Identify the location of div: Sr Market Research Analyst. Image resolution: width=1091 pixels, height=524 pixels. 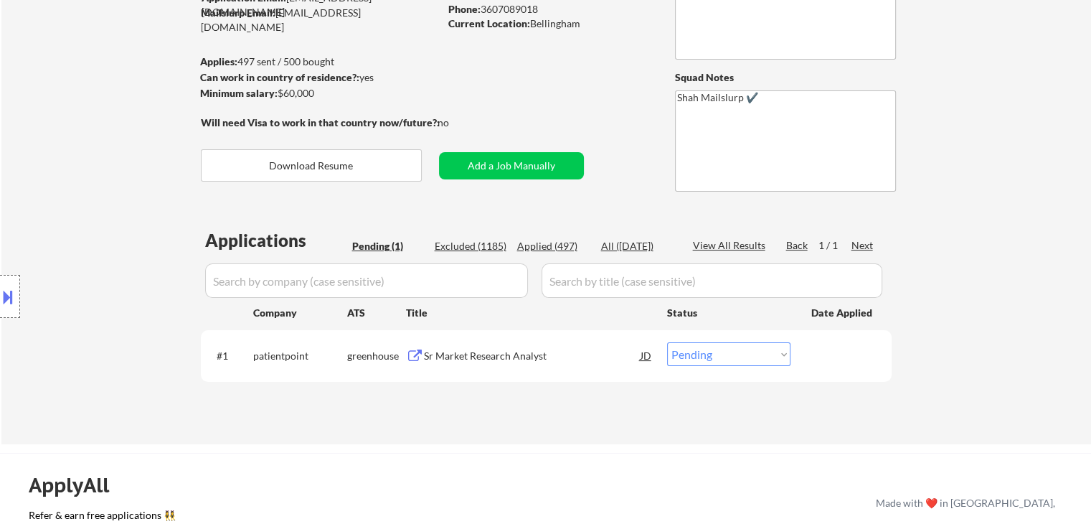
(532, 356).